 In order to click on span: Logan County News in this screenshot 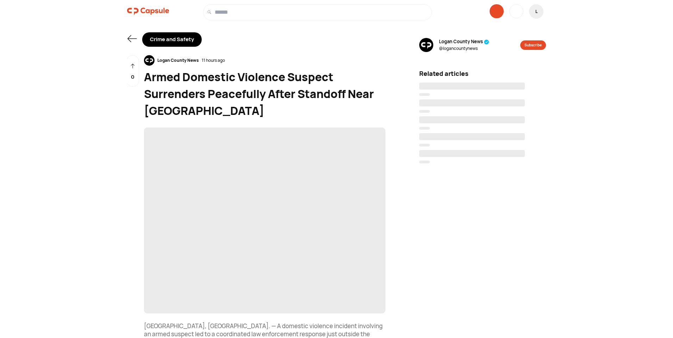, I will do `click(464, 42)`.